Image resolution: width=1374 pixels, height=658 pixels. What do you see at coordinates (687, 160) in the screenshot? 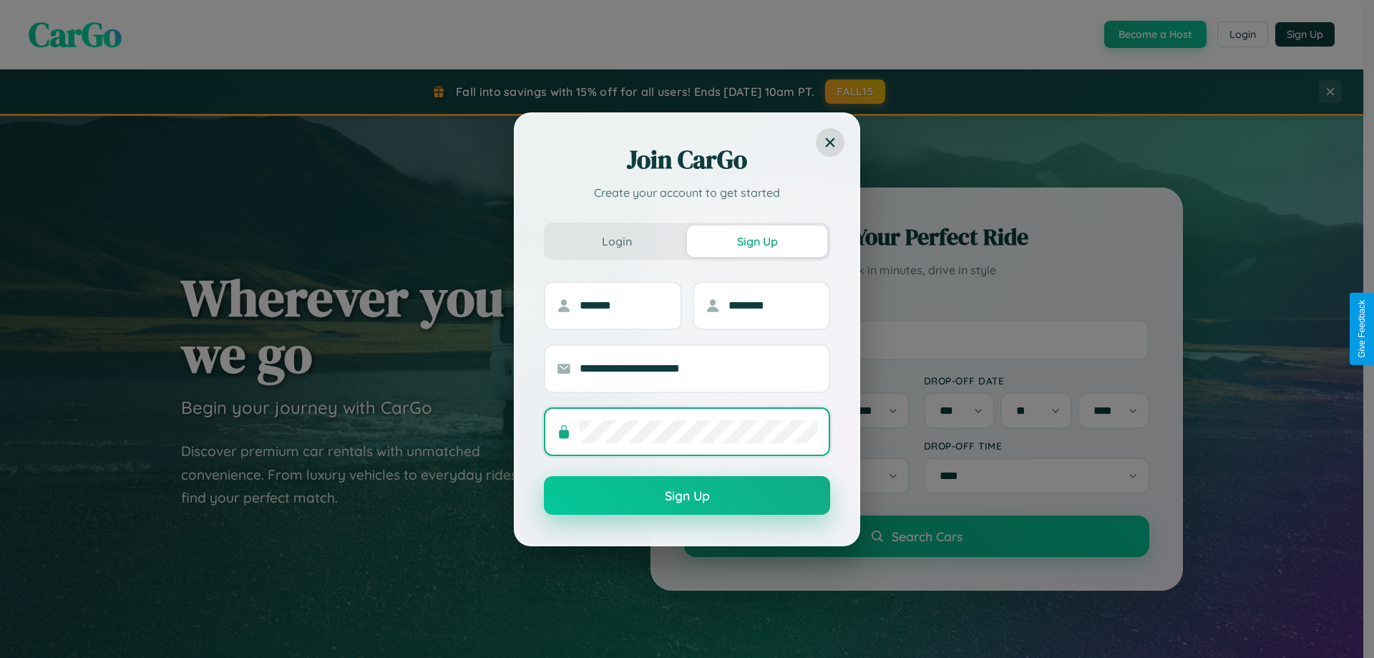
I see `h2: Join CarGo` at bounding box center [687, 160].